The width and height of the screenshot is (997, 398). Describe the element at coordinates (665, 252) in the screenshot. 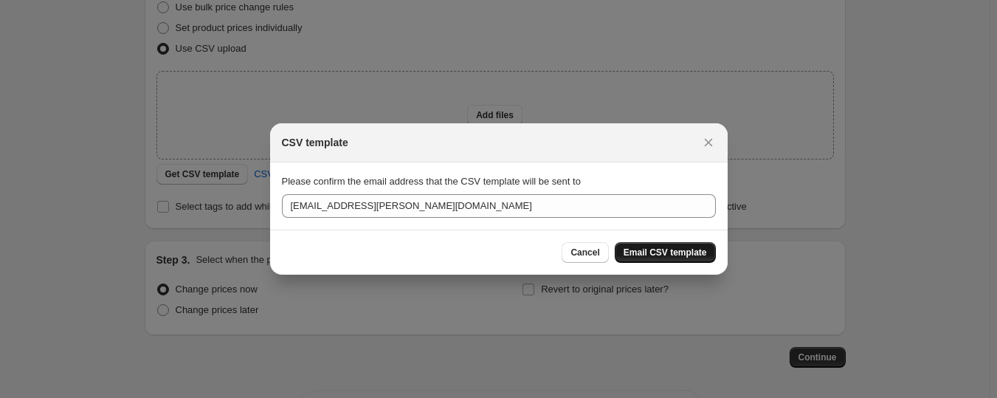

I see `span: Email CSV template` at that location.